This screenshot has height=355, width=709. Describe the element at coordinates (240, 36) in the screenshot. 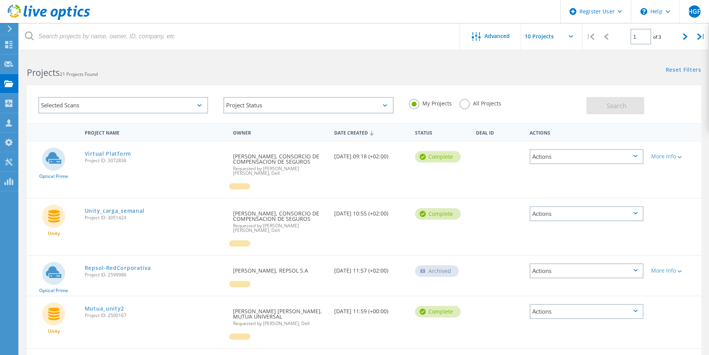

I see `input: Search projects by name, owner, ID, company, etc` at that location.